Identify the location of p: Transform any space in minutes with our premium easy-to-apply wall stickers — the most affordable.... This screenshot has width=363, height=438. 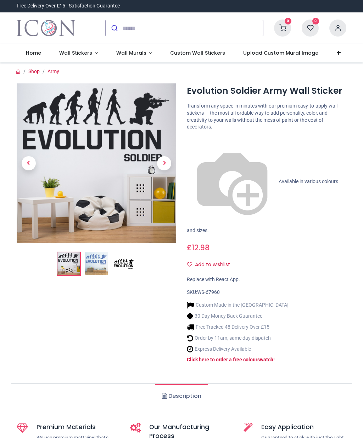
(267, 116).